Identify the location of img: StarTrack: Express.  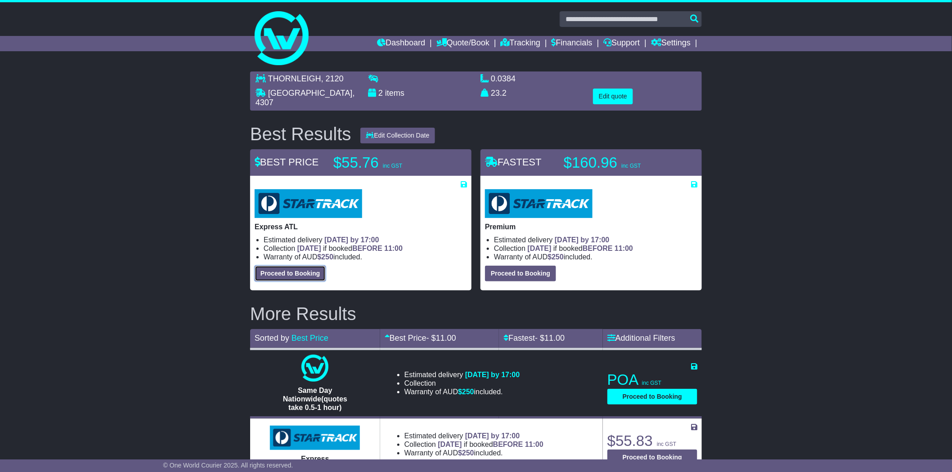
(315, 438).